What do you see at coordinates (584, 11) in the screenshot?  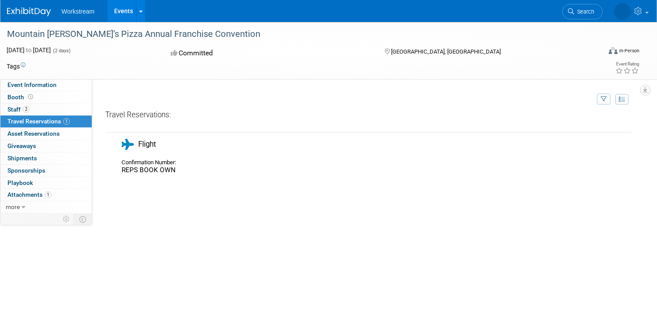 I see `span: Search` at bounding box center [584, 11].